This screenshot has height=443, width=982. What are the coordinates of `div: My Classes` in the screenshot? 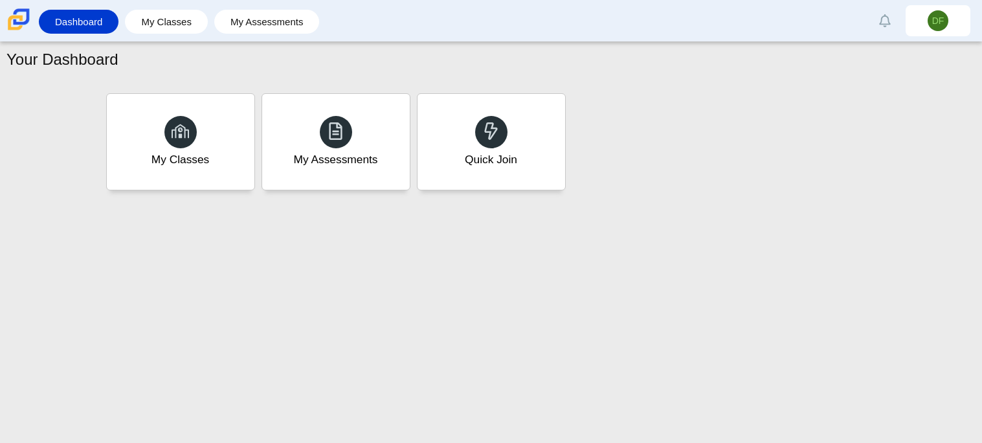 It's located at (181, 159).